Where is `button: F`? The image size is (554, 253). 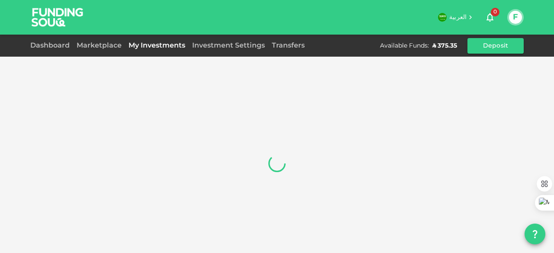
button: F is located at coordinates (515, 17).